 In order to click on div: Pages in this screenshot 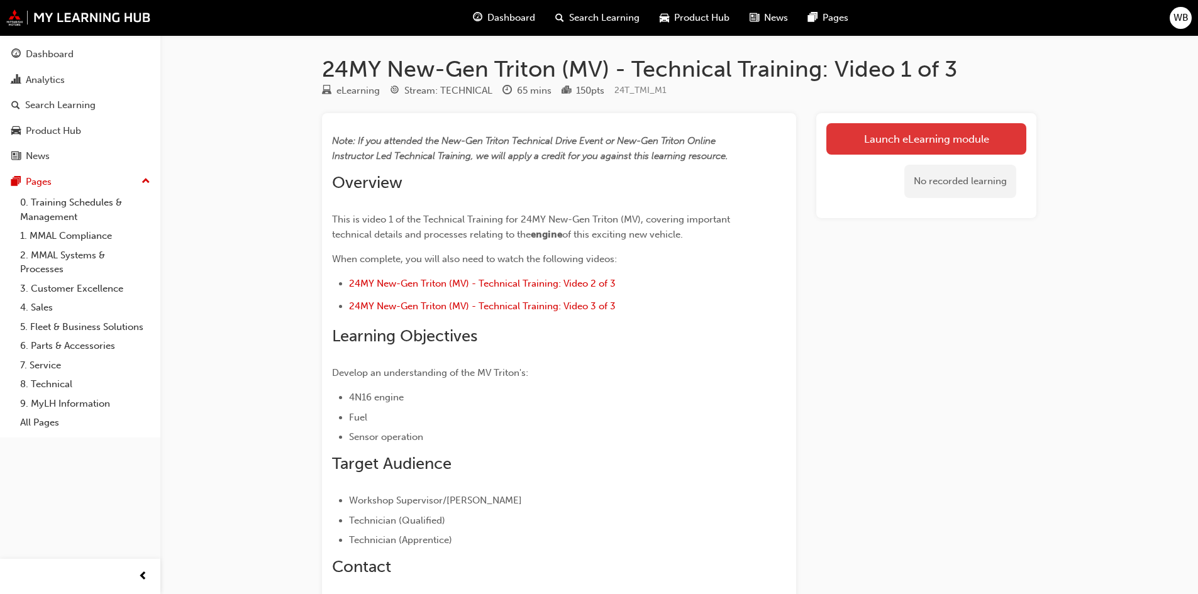, I will do `click(38, 182)`.